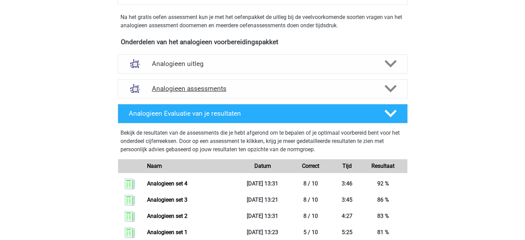  Describe the element at coordinates (167, 232) in the screenshot. I see `a: Analogieen set 1` at that location.